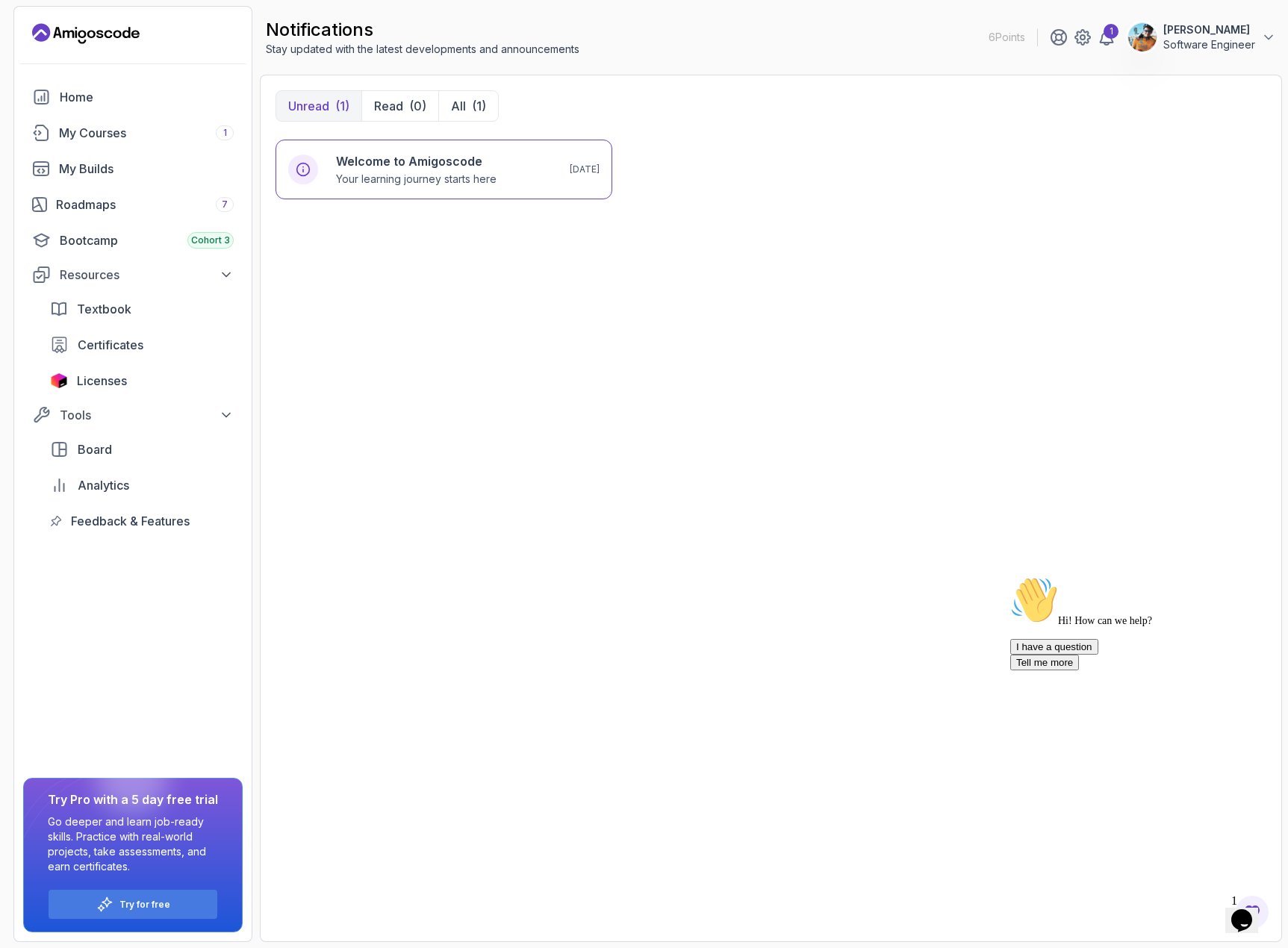 This screenshot has width=1288, height=948. What do you see at coordinates (130, 521) in the screenshot?
I see `span: Feedback & Features` at bounding box center [130, 521].